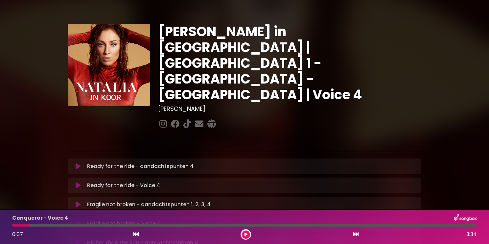 Image resolution: width=489 pixels, height=244 pixels. What do you see at coordinates (466, 218) in the screenshot?
I see `img: songbox-logo-white.png` at bounding box center [466, 218].